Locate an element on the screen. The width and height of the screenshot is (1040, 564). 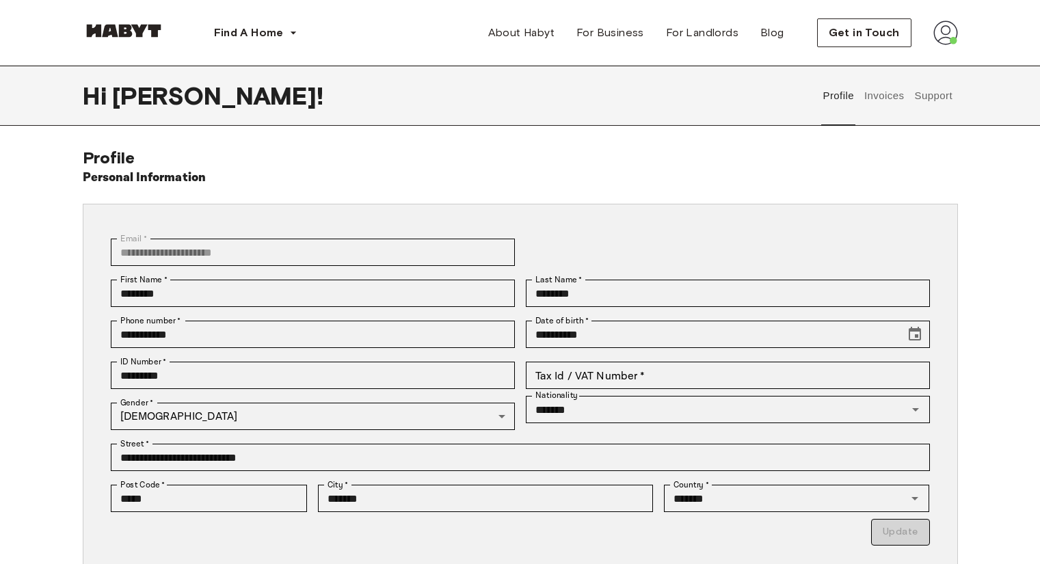
button: Invoices is located at coordinates (883, 96).